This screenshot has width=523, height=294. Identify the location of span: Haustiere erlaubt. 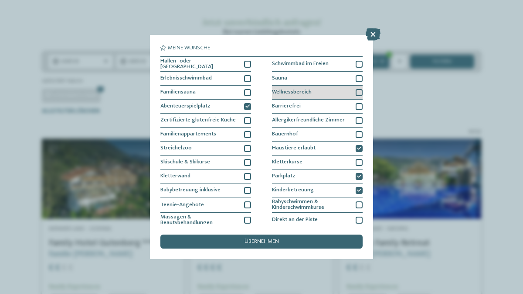
(294, 148).